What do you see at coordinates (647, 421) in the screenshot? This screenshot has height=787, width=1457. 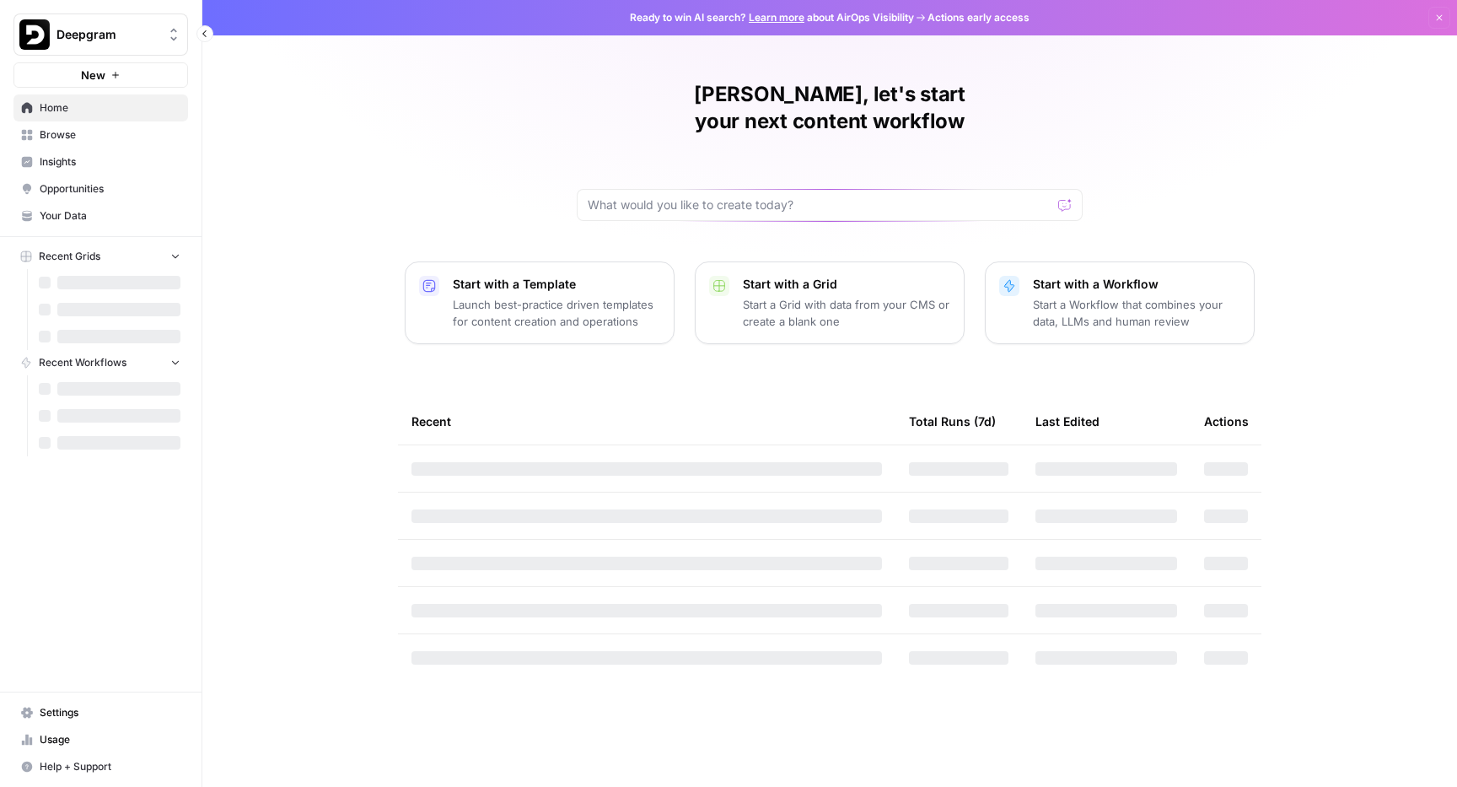 I see `div: Recent` at bounding box center [647, 421].